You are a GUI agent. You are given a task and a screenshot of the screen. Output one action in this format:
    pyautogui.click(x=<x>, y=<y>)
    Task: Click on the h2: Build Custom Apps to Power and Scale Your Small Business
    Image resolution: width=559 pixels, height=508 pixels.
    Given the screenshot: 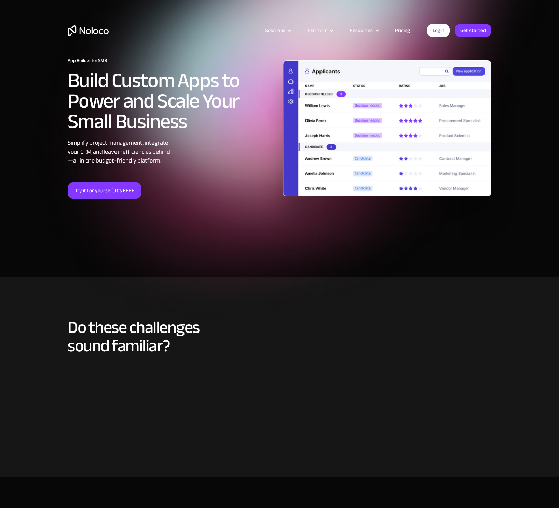 What is the action you would take?
    pyautogui.click(x=172, y=101)
    